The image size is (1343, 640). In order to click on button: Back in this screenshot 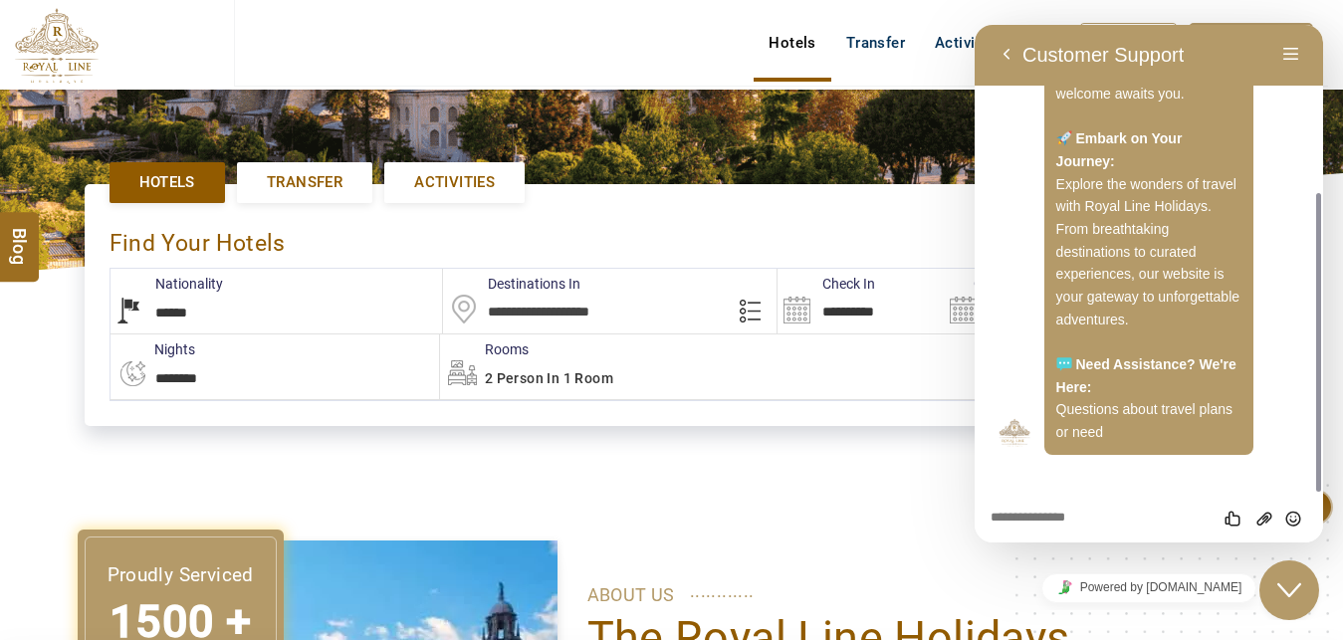, I will do `click(32, 30)`.